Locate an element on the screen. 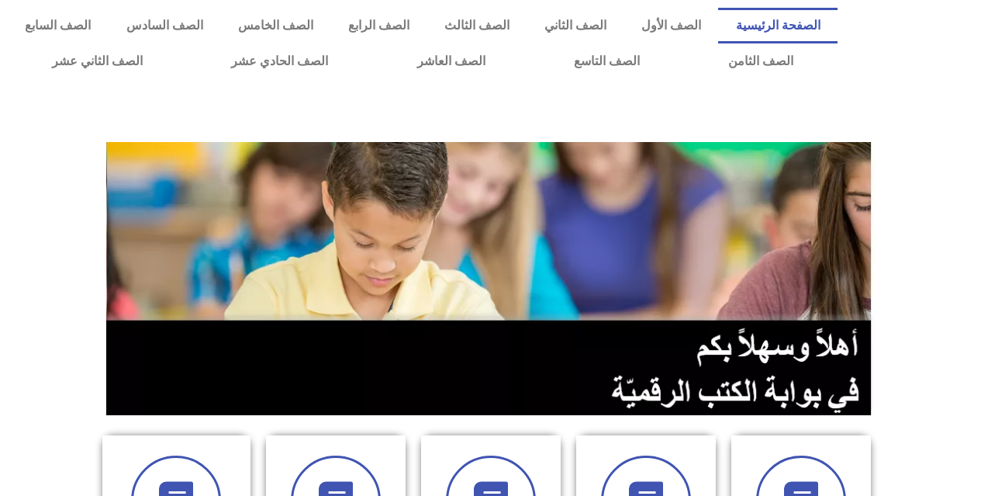 The width and height of the screenshot is (981, 496). a: الصف الثامن is located at coordinates (761, 61).